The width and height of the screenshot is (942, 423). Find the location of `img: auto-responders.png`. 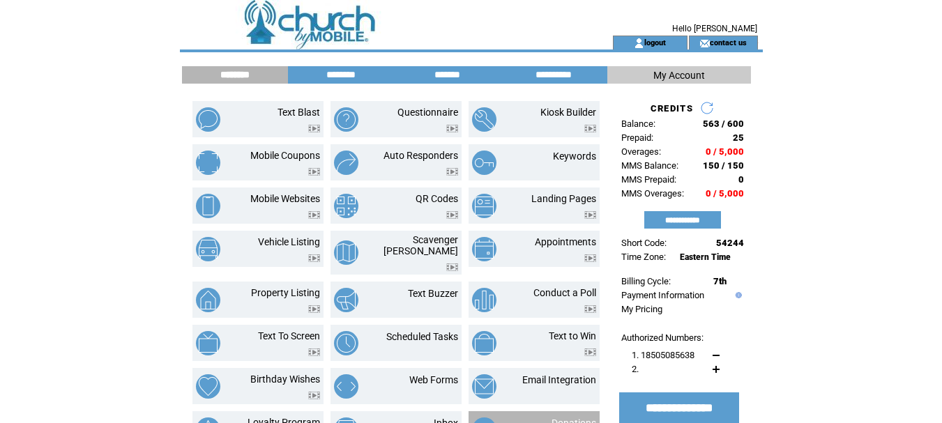

img: auto-responders.png is located at coordinates (346, 163).